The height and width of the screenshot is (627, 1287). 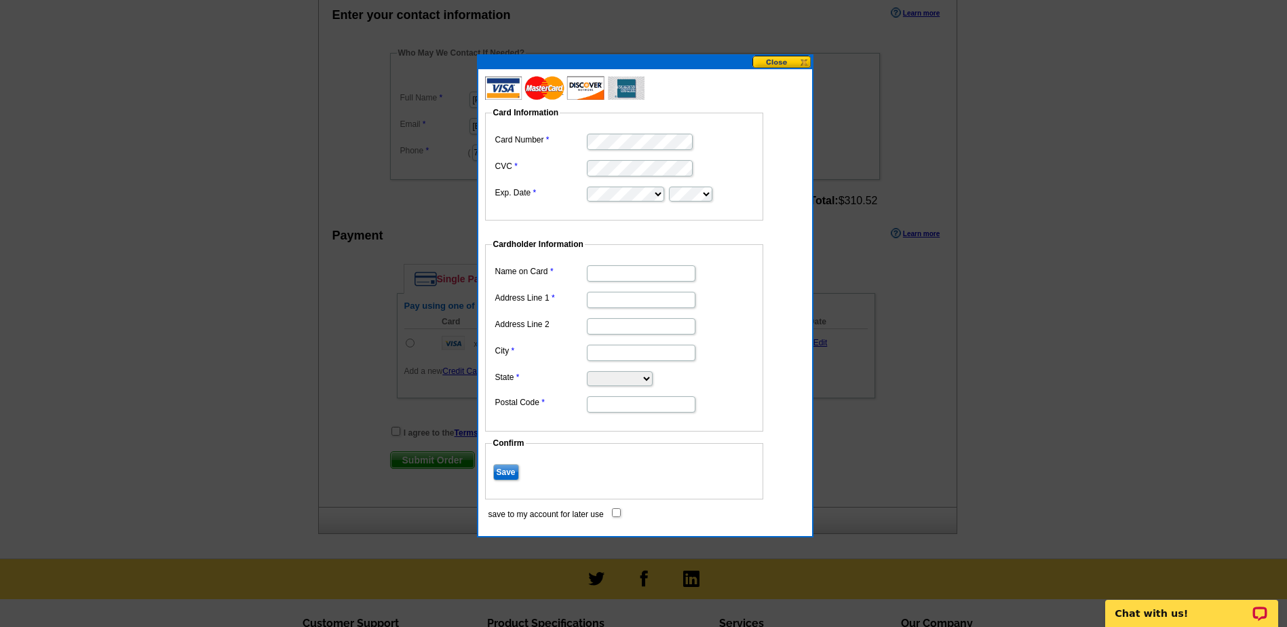 What do you see at coordinates (540, 402) in the screenshot?
I see `label: Postal Code` at bounding box center [540, 402].